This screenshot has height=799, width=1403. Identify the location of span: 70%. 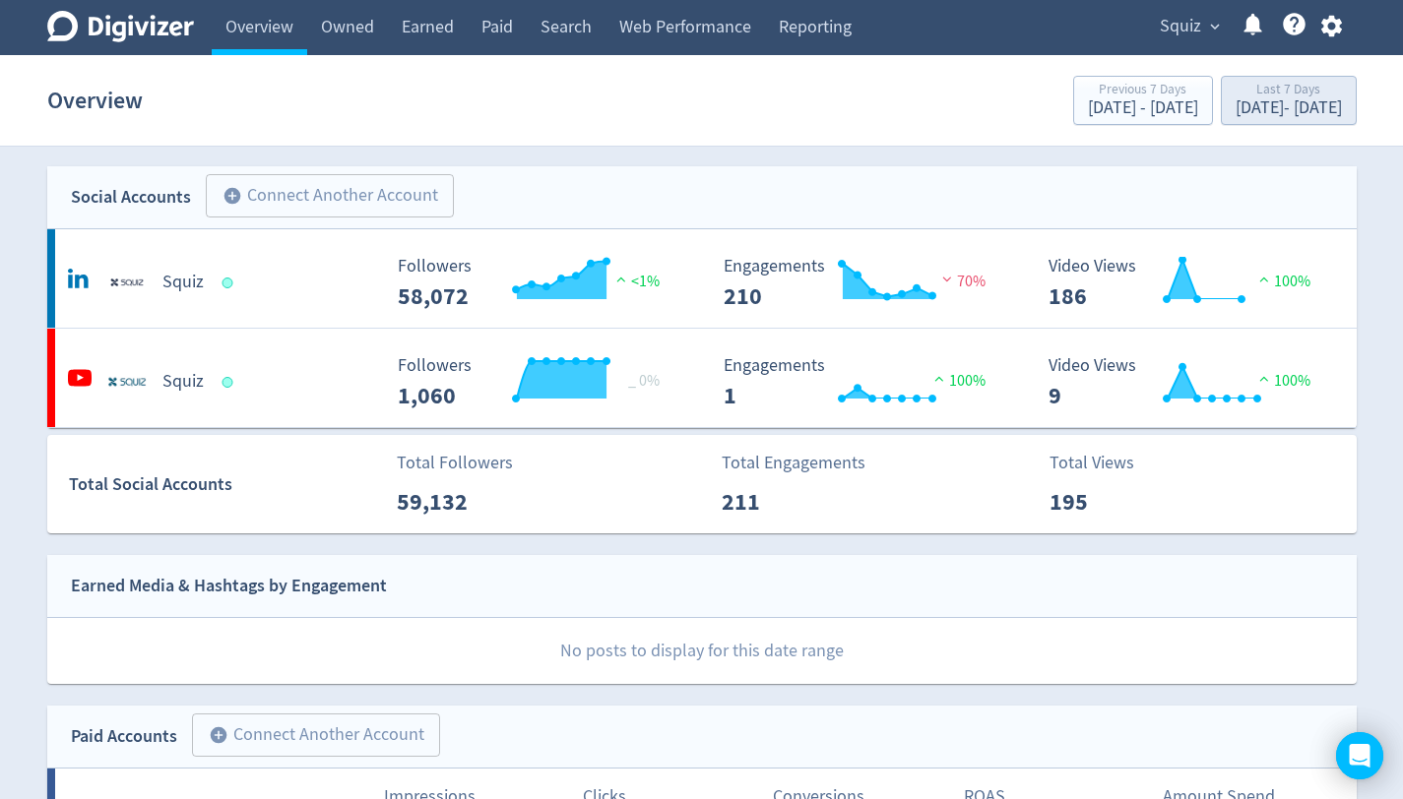
(961, 282).